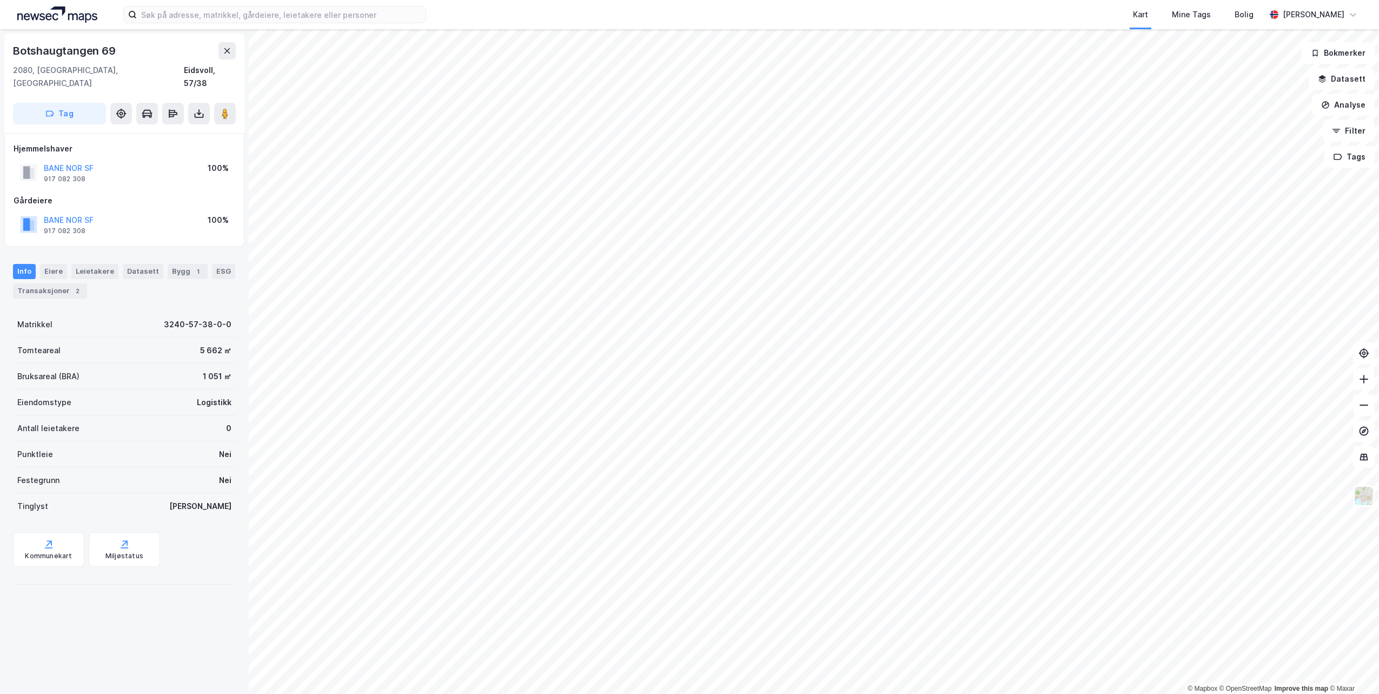 This screenshot has width=1379, height=694. I want to click on div: Kontrollprogram for chat, so click(1352, 668).